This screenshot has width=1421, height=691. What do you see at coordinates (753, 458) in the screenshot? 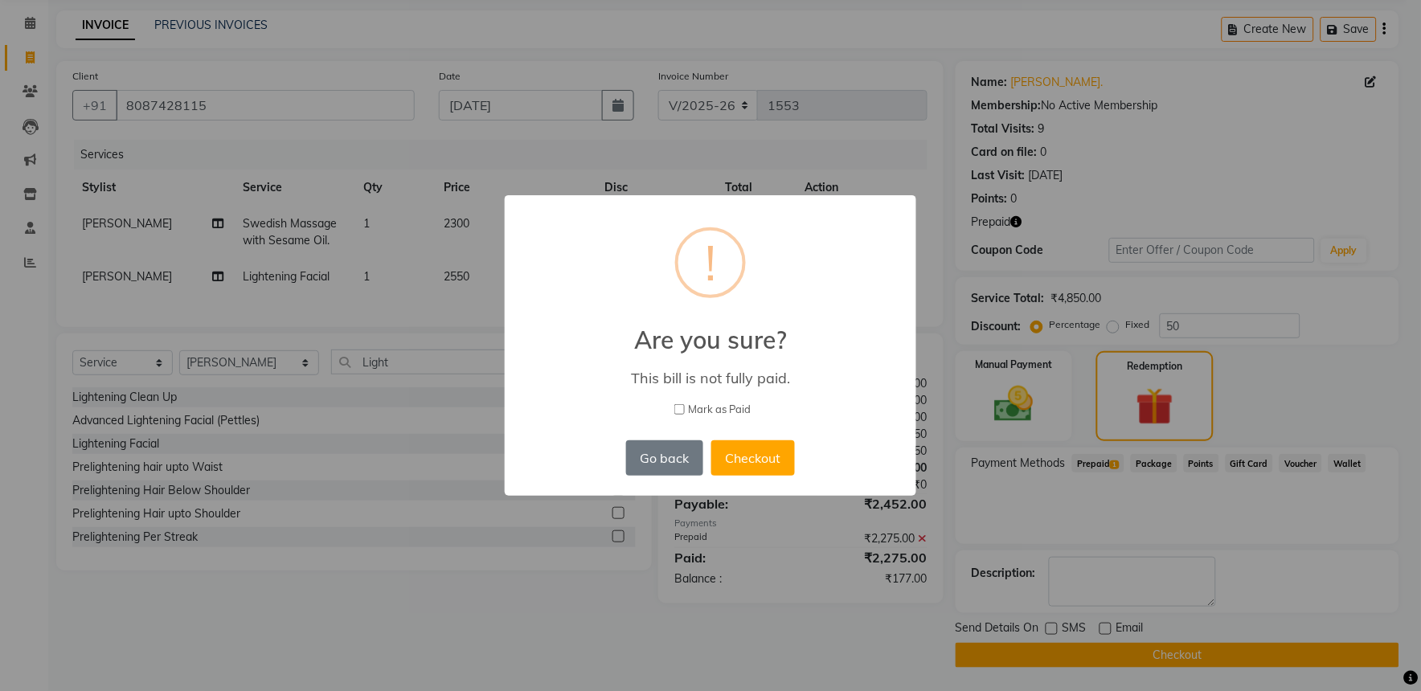
I see `button: Checkout` at bounding box center [753, 458].